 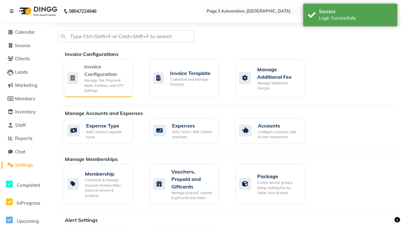 I want to click on a: Chat, so click(x=27, y=152).